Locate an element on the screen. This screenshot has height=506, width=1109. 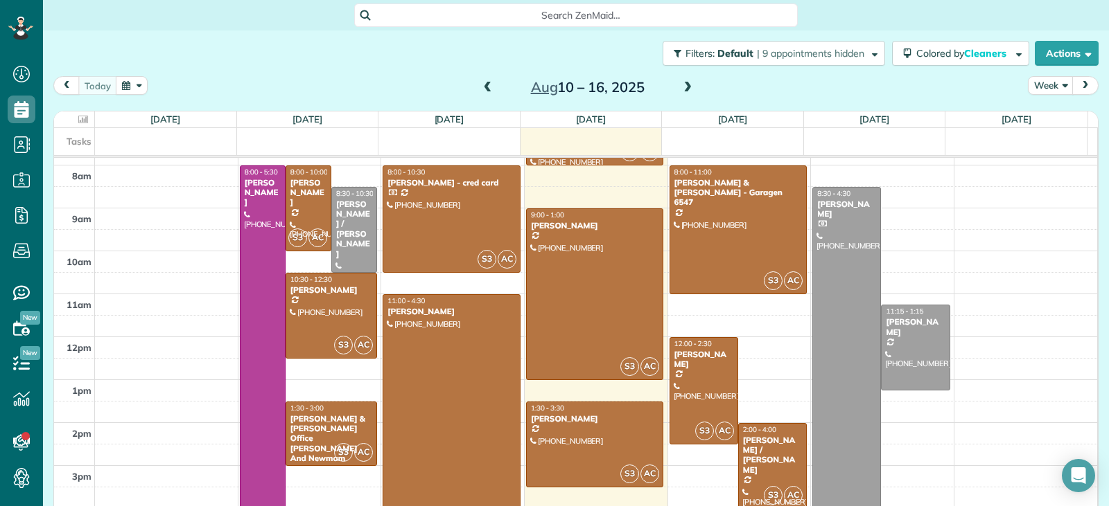
span: Filters: is located at coordinates (700, 53).